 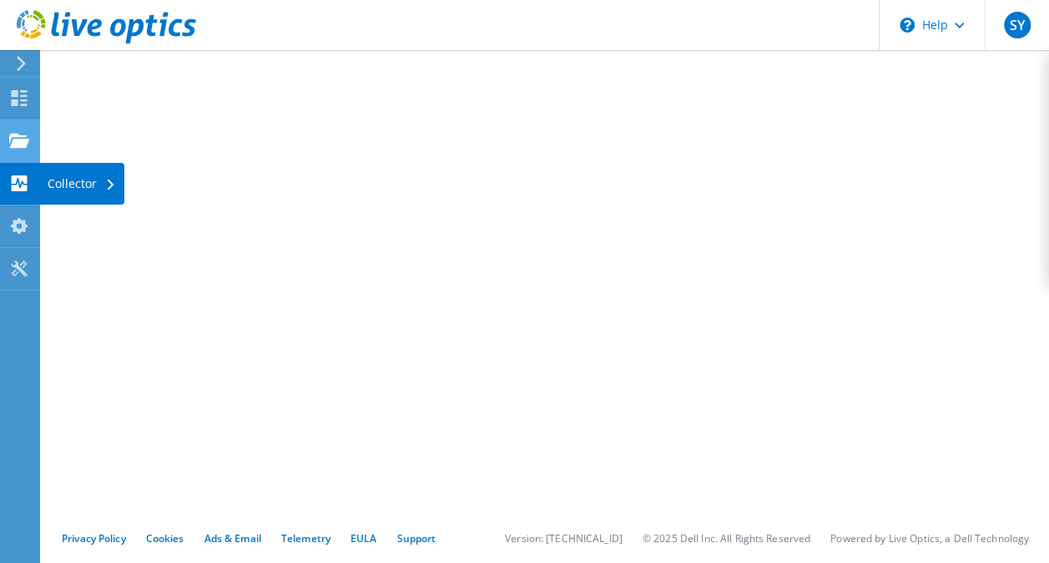 What do you see at coordinates (93, 537) in the screenshot?
I see `a: Privacy Policy` at bounding box center [93, 537].